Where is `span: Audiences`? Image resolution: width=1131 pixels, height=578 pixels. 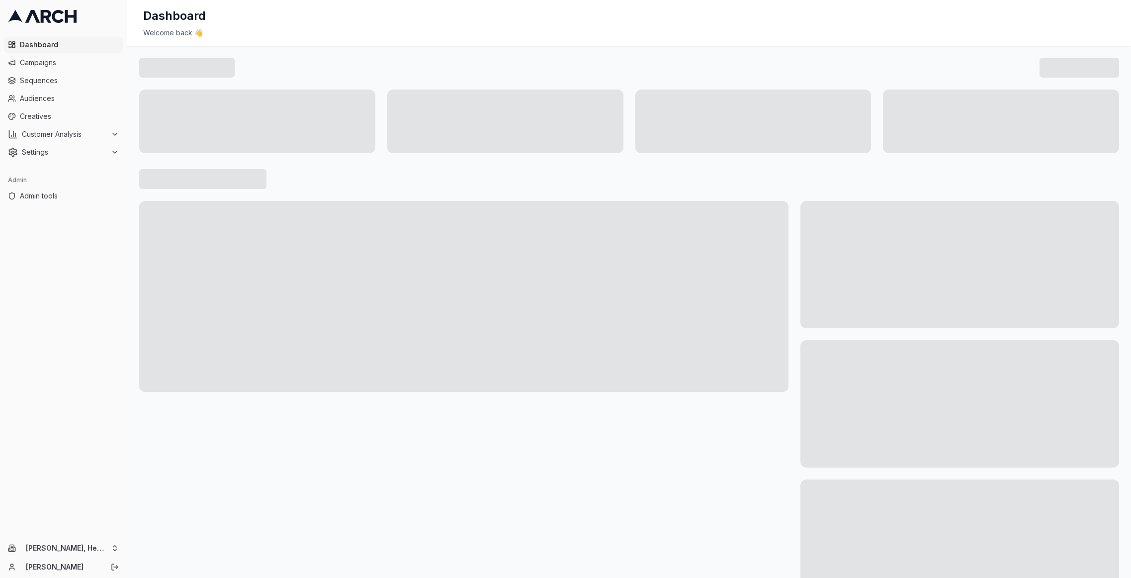 span: Audiences is located at coordinates (69, 98).